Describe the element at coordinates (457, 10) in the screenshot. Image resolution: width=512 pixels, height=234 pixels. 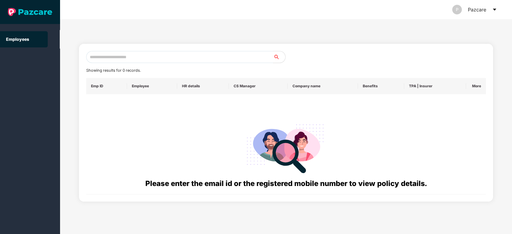
I see `span: P` at that location.